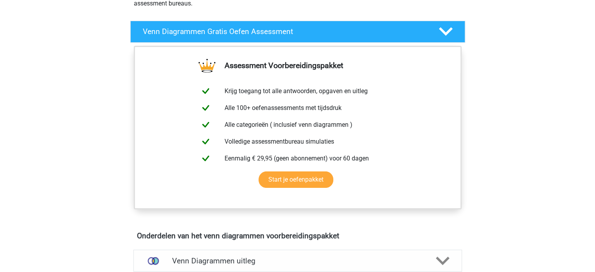  I want to click on a: uitleg Venn Diagrammen uitleg, so click(298, 261).